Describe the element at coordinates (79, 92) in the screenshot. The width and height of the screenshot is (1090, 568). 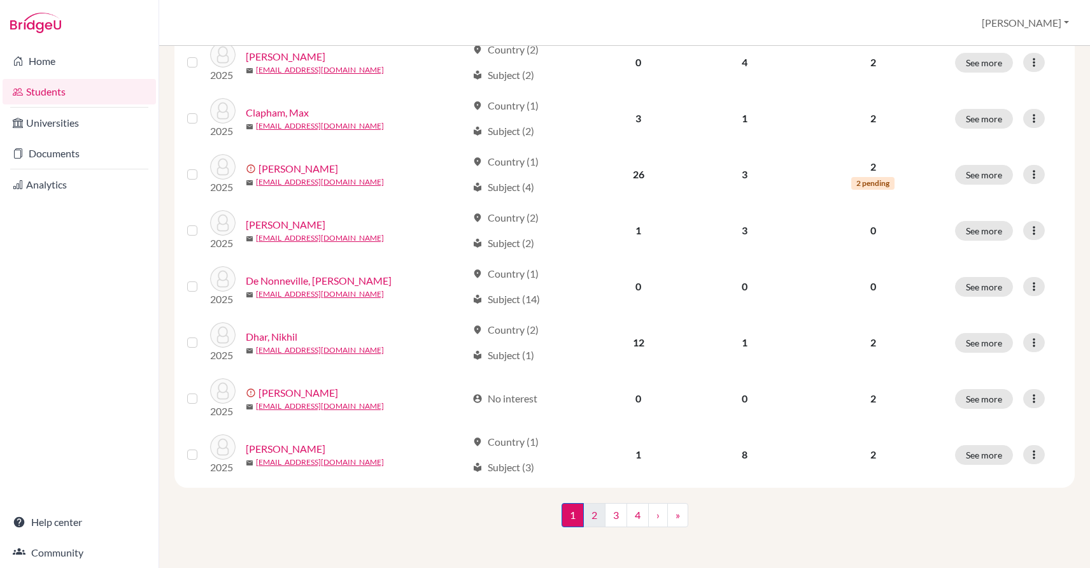
I see `a: Students` at that location.